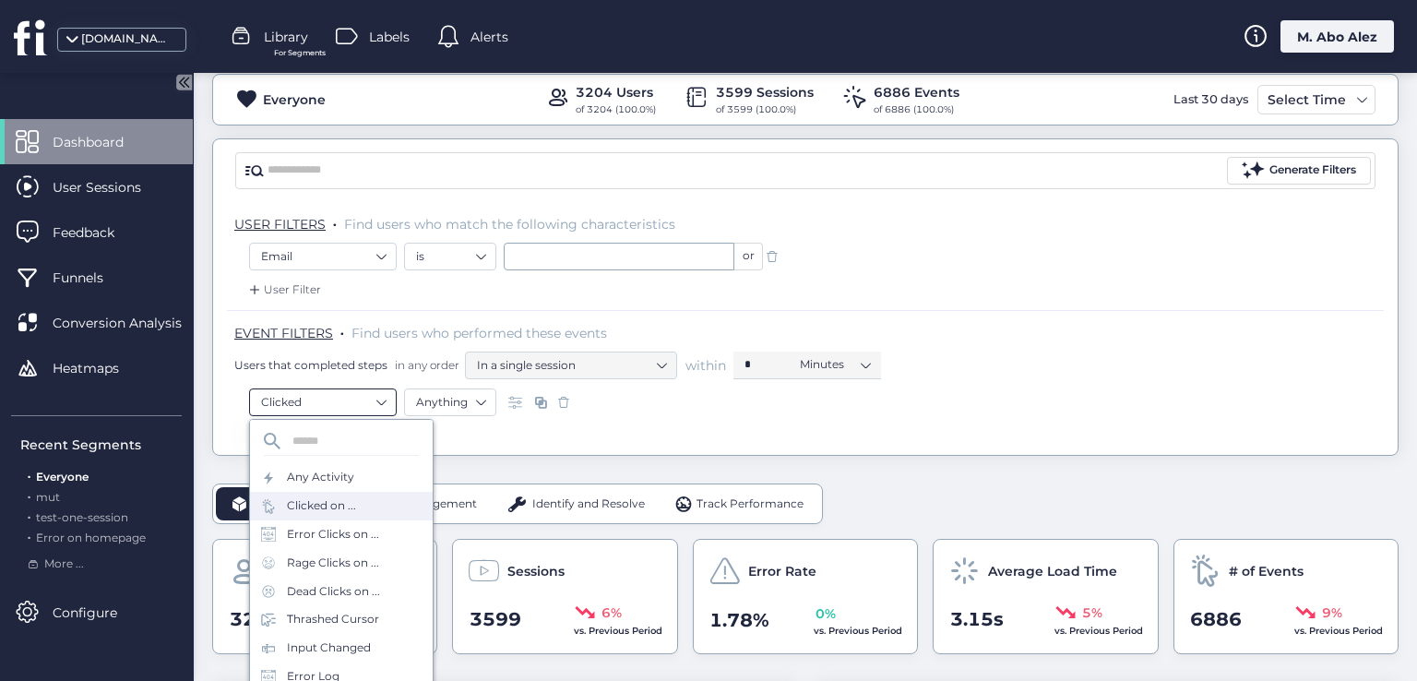 This screenshot has width=1417, height=681. Describe the element at coordinates (333, 592) in the screenshot. I see `div: Dead Clicks on ...` at that location.